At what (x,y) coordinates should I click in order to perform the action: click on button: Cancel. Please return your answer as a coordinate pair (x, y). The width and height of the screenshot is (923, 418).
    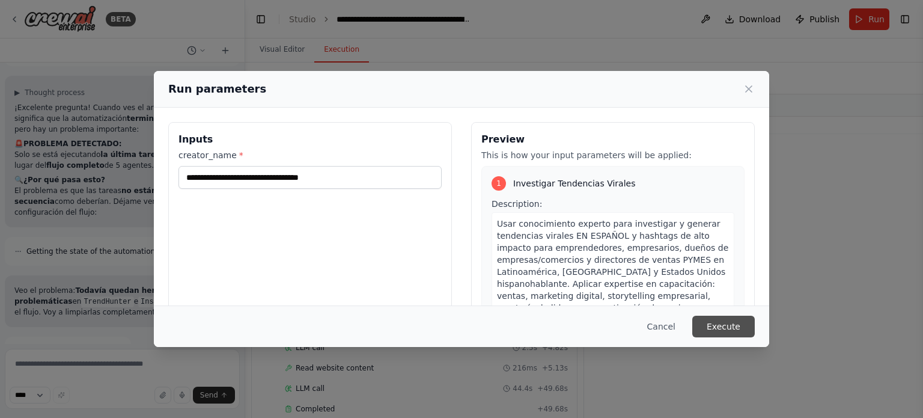
    Looking at the image, I should click on (661, 326).